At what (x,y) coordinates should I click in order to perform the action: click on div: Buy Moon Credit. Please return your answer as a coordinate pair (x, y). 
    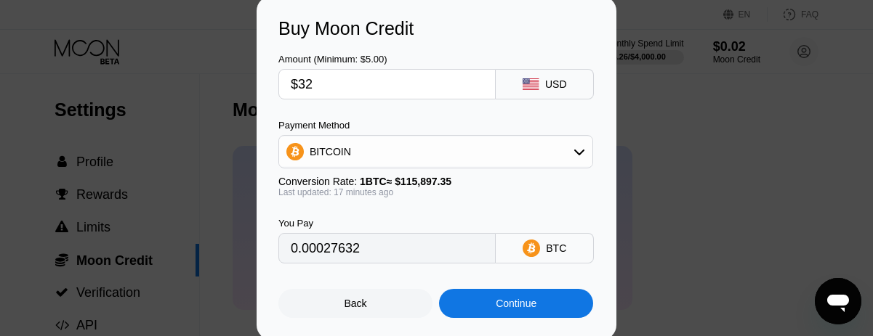
    Looking at the image, I should click on (436, 28).